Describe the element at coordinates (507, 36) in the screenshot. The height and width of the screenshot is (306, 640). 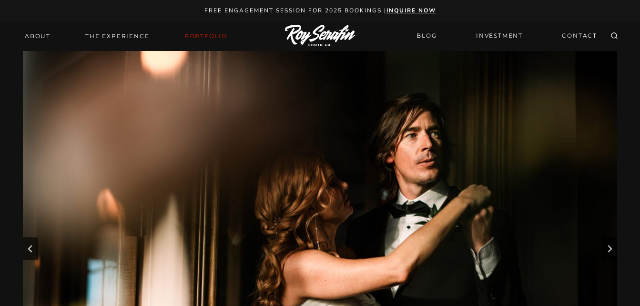
I see `nav: Secondary Navigation` at that location.